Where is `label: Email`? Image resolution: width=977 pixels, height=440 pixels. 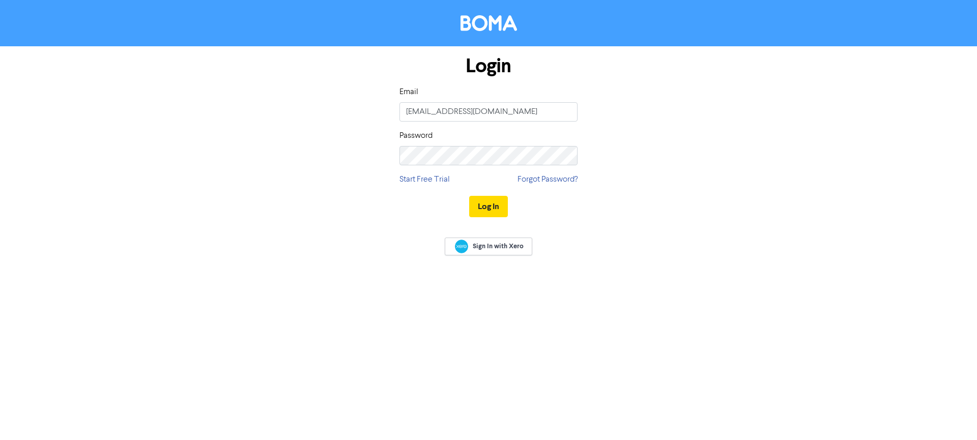 label: Email is located at coordinates (409, 92).